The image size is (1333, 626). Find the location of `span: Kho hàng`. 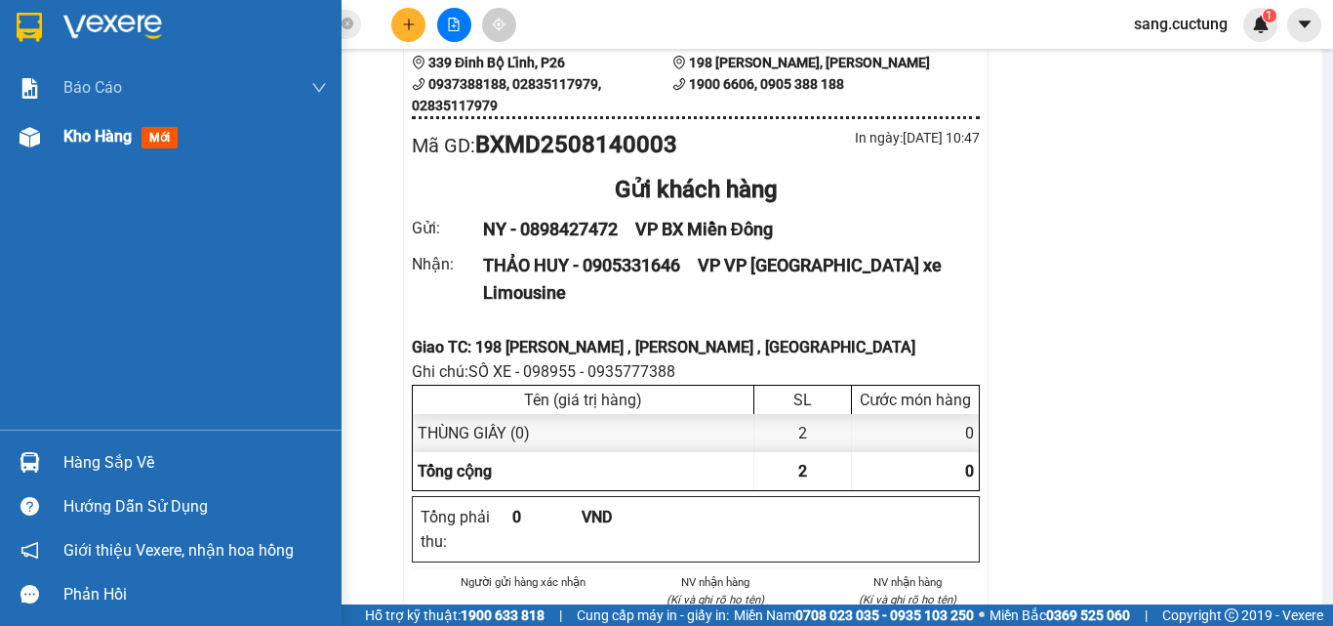

span: Kho hàng is located at coordinates (98, 136).